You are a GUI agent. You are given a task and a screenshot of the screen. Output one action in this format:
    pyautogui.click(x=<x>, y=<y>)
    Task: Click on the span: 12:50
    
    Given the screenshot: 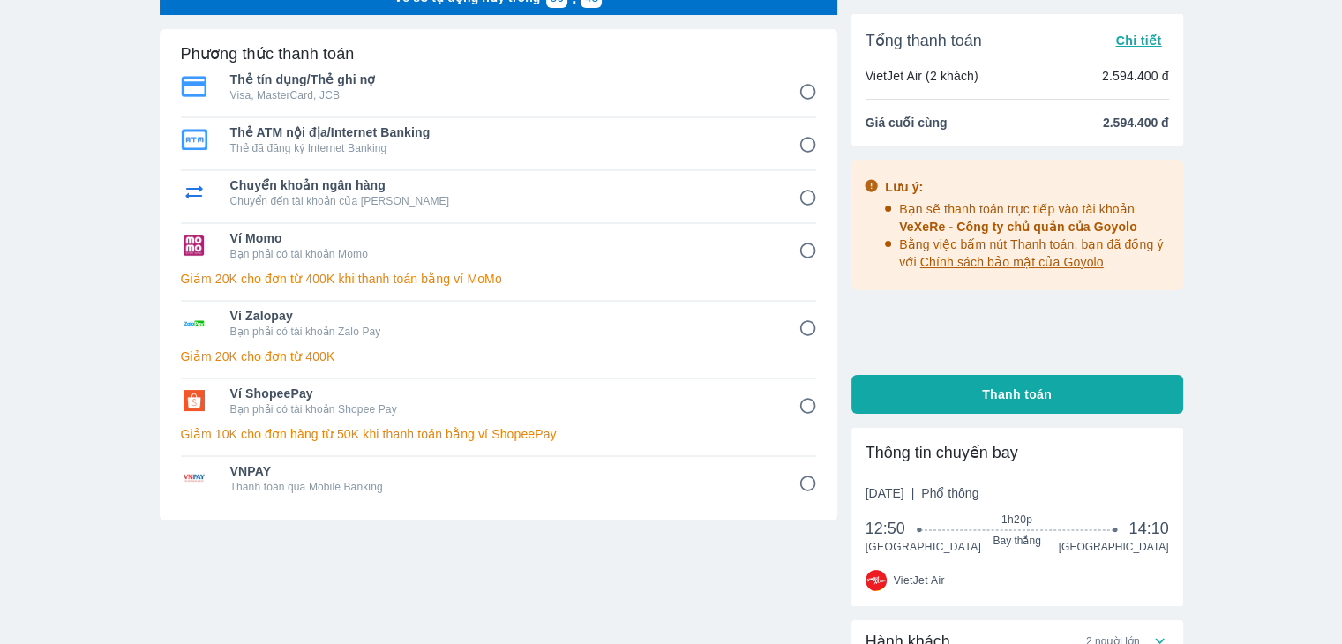 What is the action you would take?
    pyautogui.click(x=893, y=528)
    